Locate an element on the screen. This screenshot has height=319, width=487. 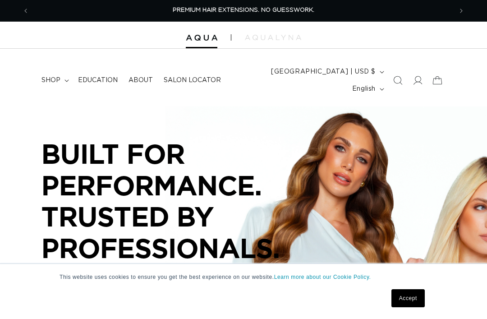
span: Salon Locator is located at coordinates (192, 80).